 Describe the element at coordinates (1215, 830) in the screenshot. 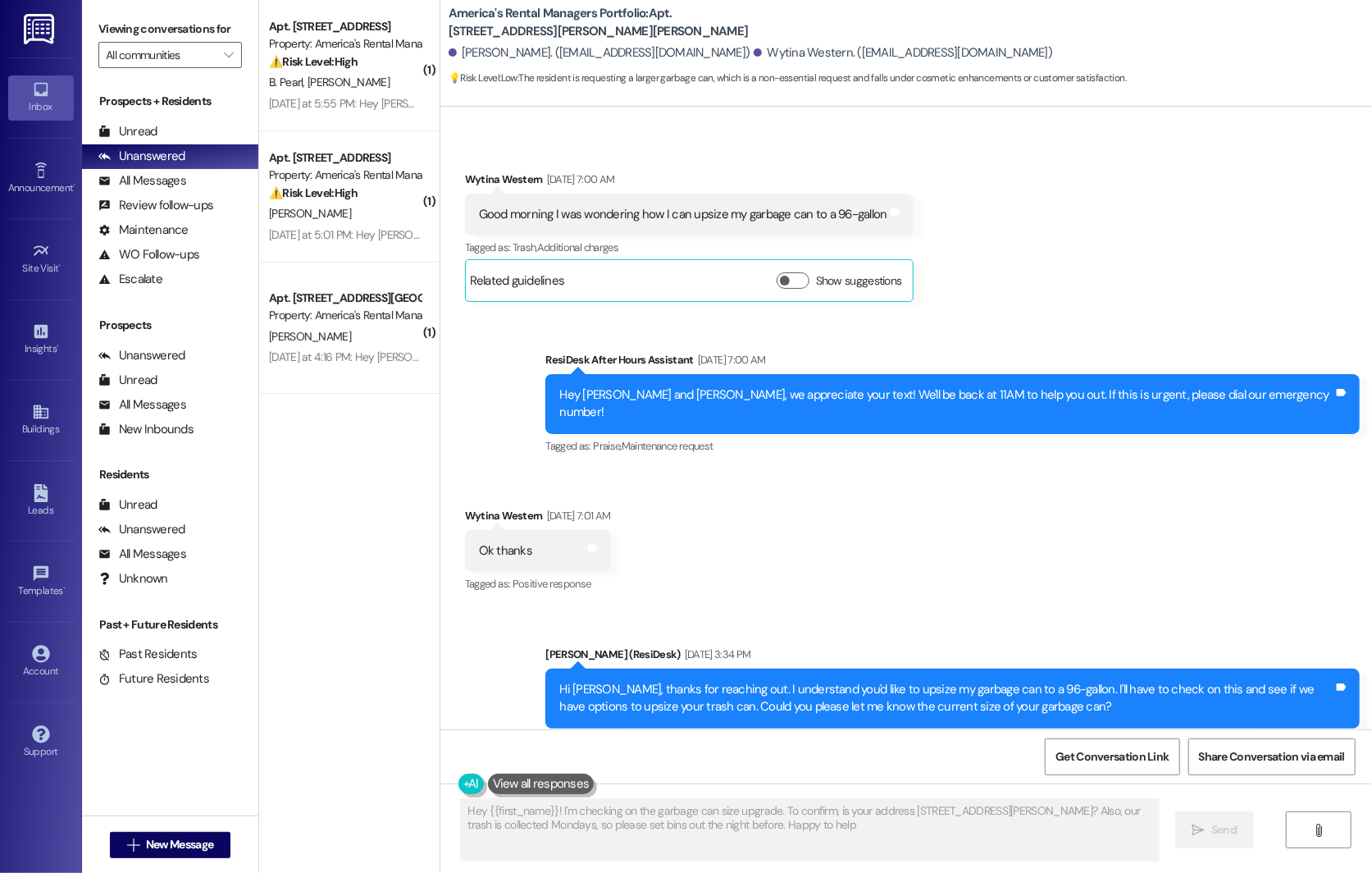

I see `button: Send` at that location.